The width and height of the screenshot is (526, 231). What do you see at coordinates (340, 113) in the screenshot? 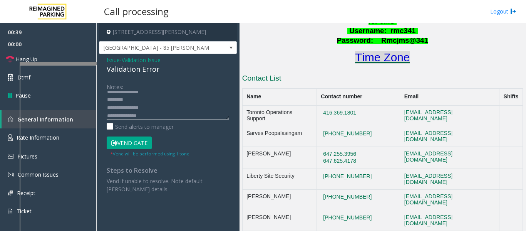
I see `button: 416.369.1801` at bounding box center [340, 113].